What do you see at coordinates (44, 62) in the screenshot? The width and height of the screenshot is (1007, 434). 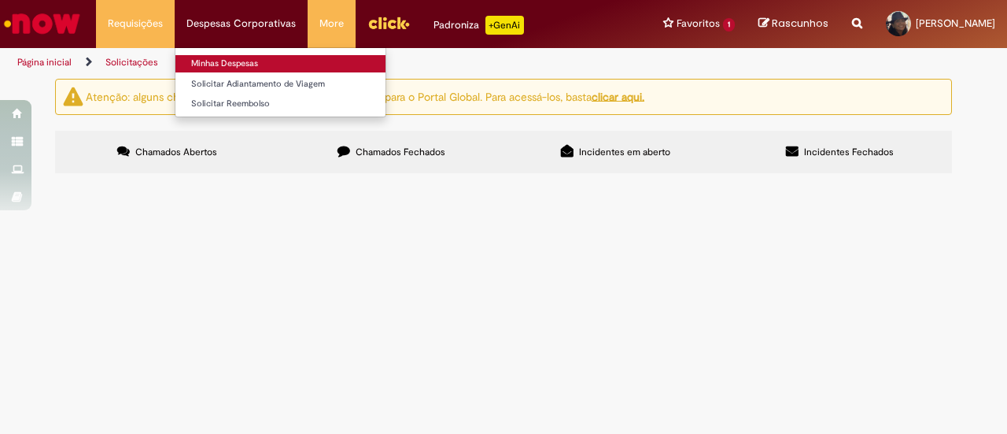 I see `a: Página inicial` at bounding box center [44, 62].